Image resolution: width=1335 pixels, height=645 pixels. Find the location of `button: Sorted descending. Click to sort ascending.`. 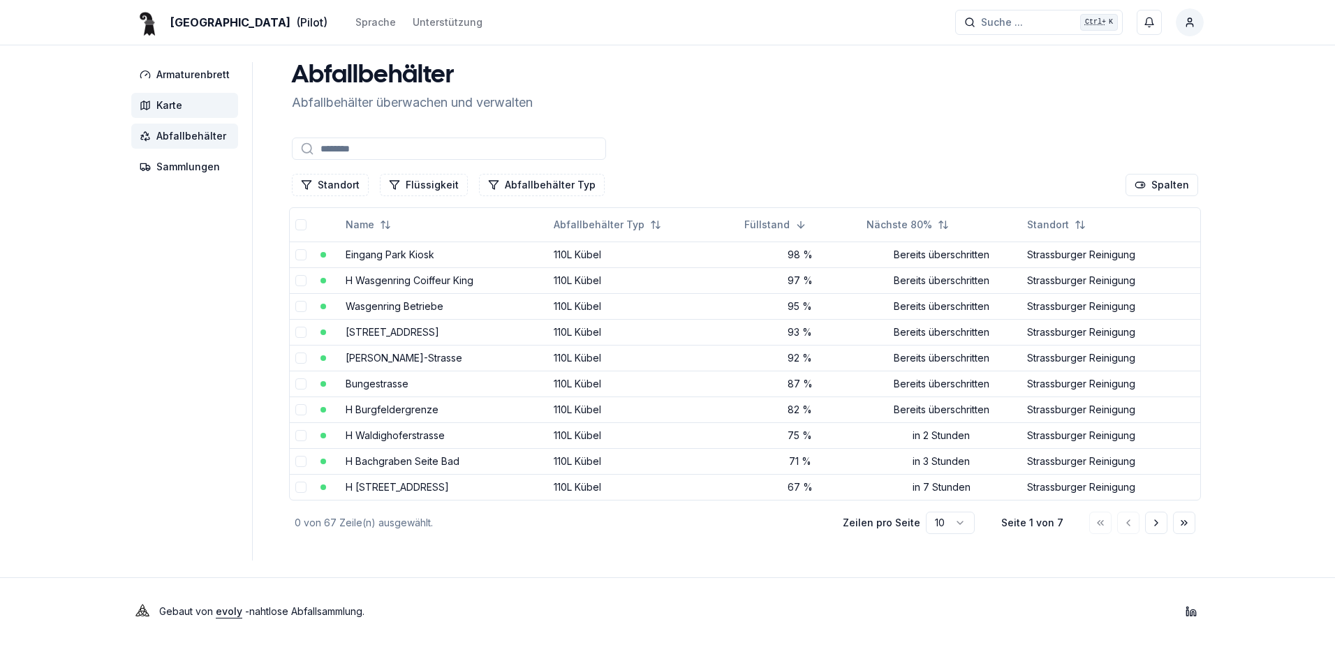

button: Sorted descending. Click to sort ascending. is located at coordinates (775, 225).